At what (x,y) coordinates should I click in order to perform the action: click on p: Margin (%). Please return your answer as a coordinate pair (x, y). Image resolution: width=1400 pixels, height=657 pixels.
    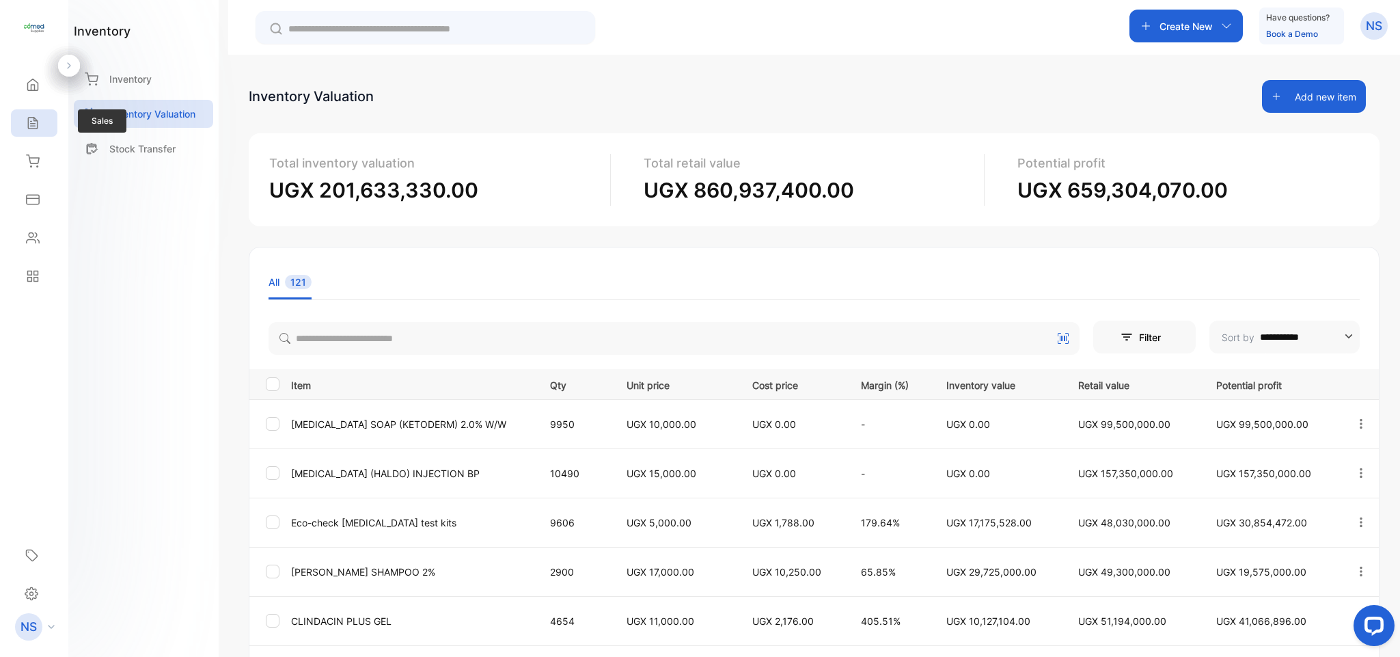
    Looking at the image, I should click on (889, 383).